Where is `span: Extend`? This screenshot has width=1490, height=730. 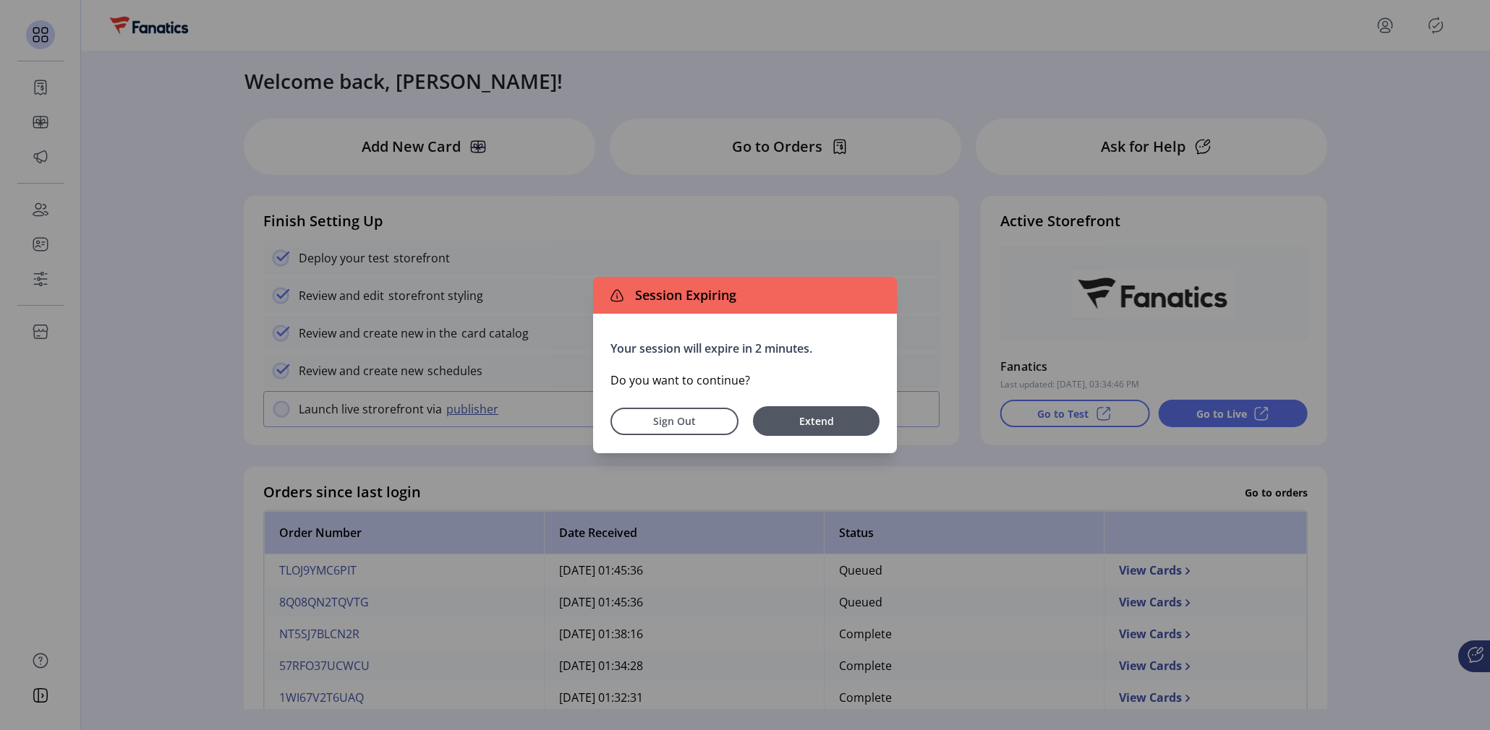
span: Extend is located at coordinates (816, 421).